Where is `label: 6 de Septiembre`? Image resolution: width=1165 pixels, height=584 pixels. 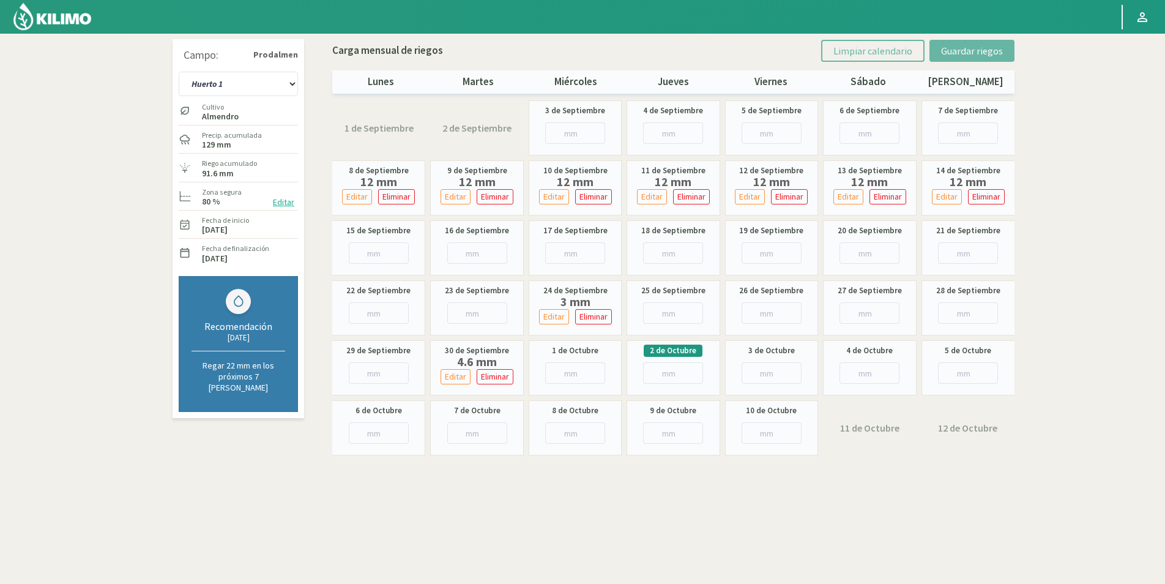
label: 6 de Septiembre is located at coordinates (870, 111).